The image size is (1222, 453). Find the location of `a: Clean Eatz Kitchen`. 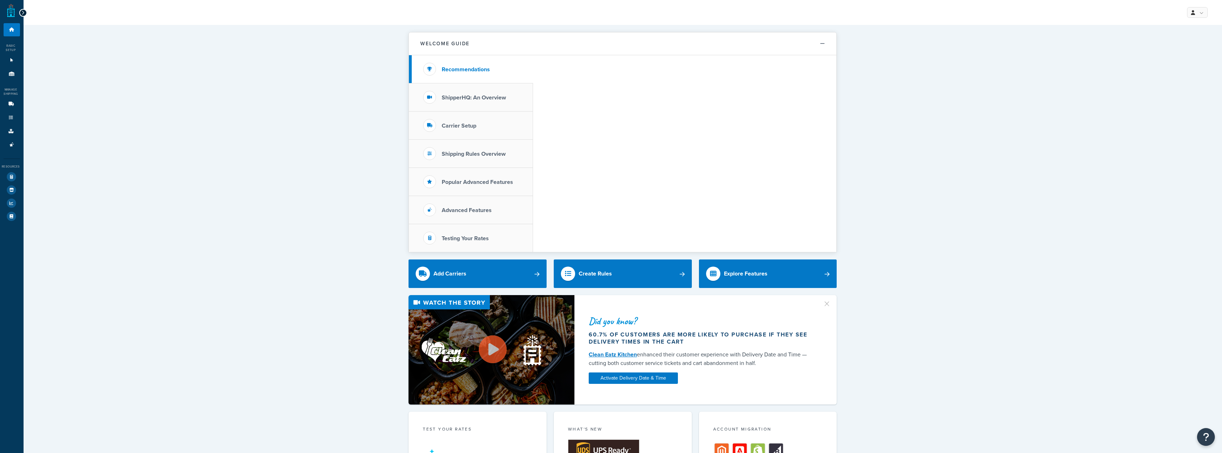

a: Clean Eatz Kitchen is located at coordinates (613, 355).